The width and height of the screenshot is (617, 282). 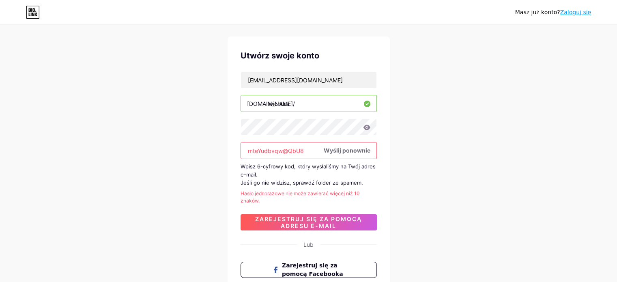 I want to click on button: Zarejestruj się za pomocą Facebooka, so click(x=308, y=270).